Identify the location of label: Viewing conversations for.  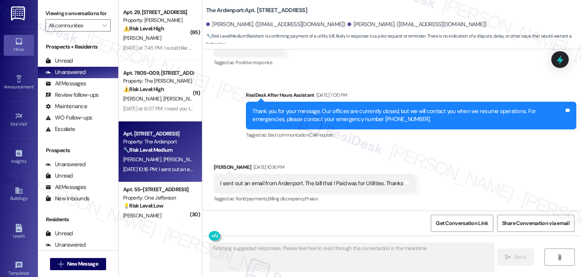
(78, 13).